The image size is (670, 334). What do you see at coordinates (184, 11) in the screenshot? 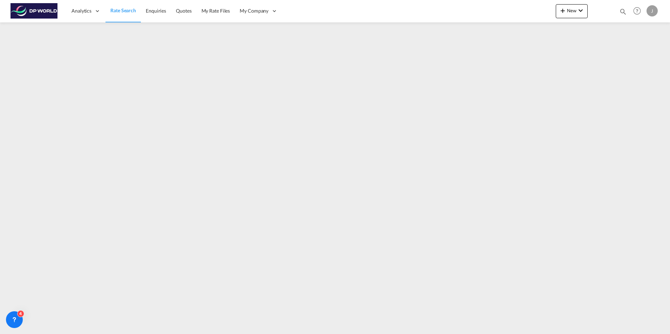
I see `span: Quotes` at bounding box center [184, 11].